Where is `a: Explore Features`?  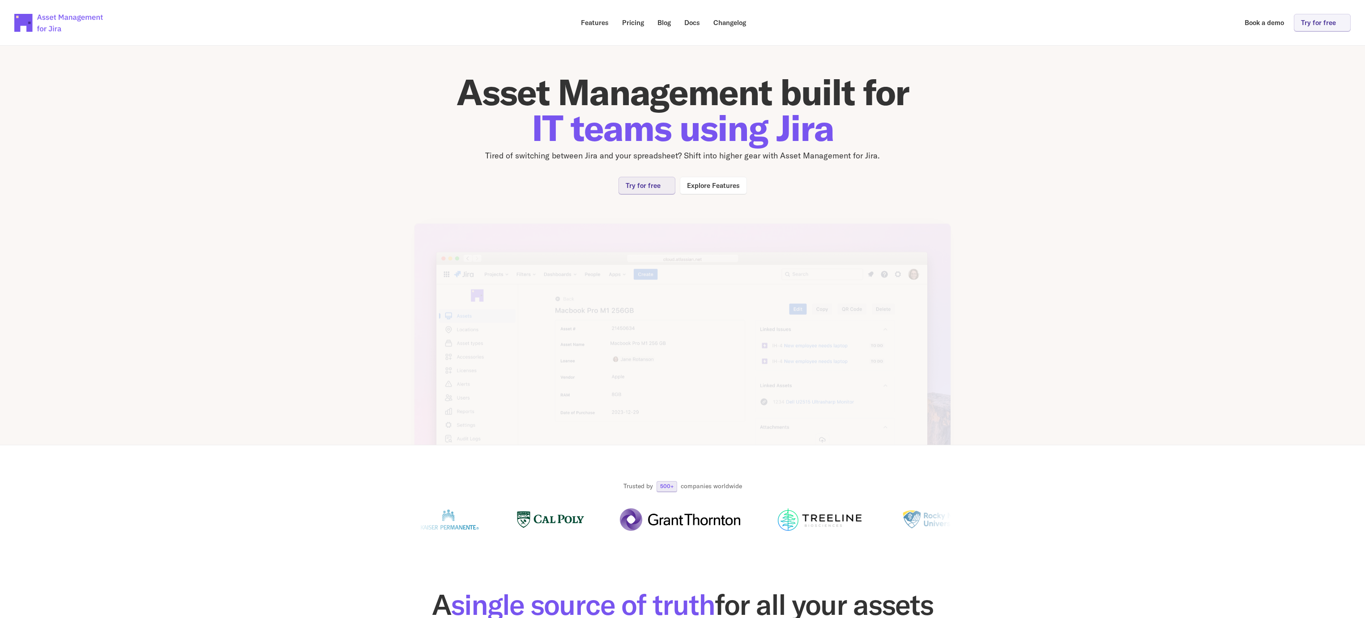
a: Explore Features is located at coordinates (713, 185).